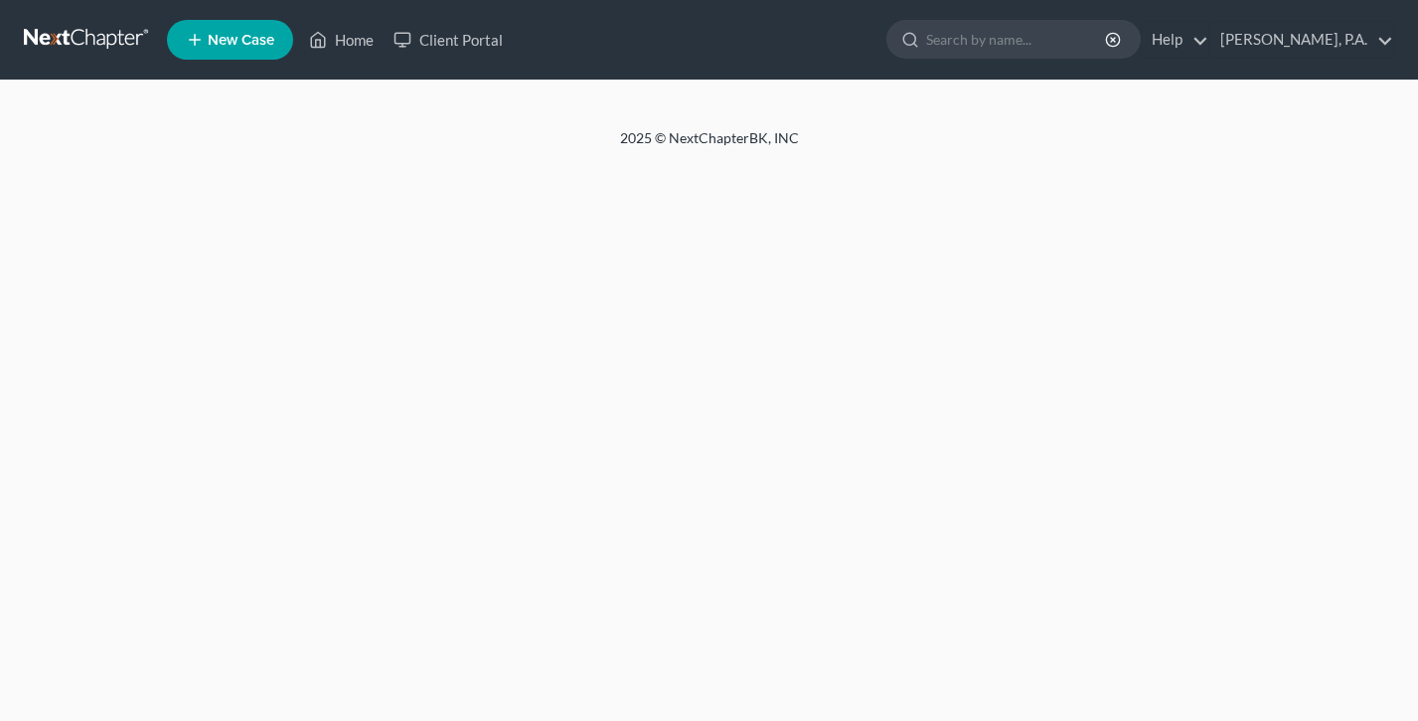 This screenshot has height=721, width=1418. What do you see at coordinates (710, 146) in the screenshot?
I see `div: 2025 © NextChapterBK, INC` at bounding box center [710, 146].